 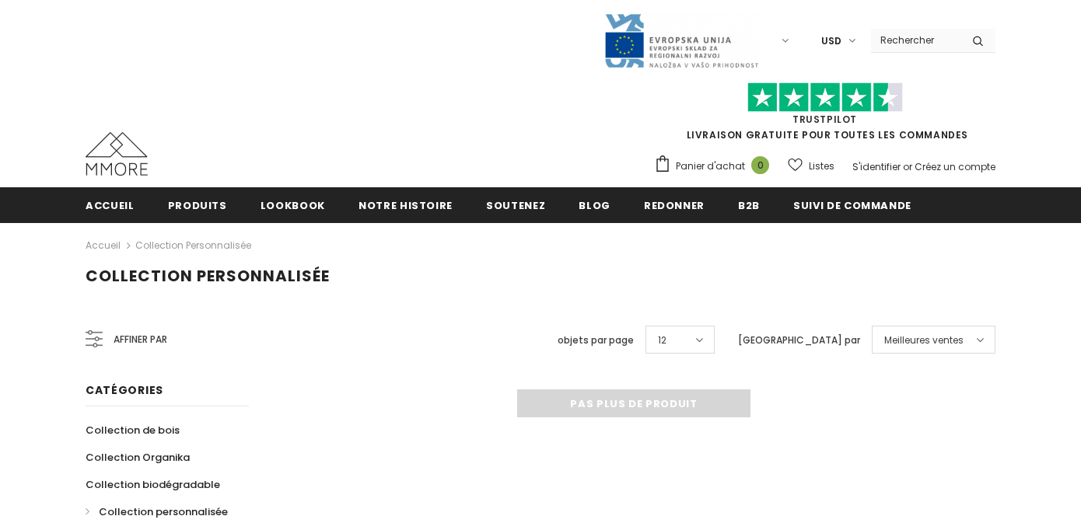 What do you see at coordinates (138, 457) in the screenshot?
I see `span: Collection Organika` at bounding box center [138, 457].